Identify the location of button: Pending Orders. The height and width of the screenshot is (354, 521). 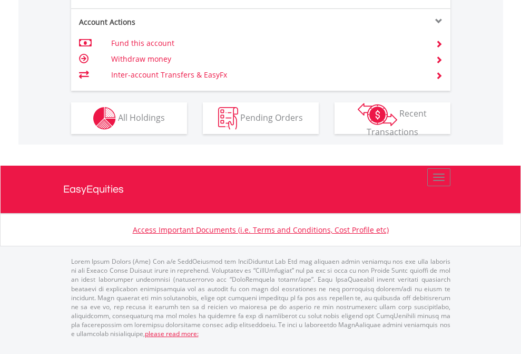
(261, 118).